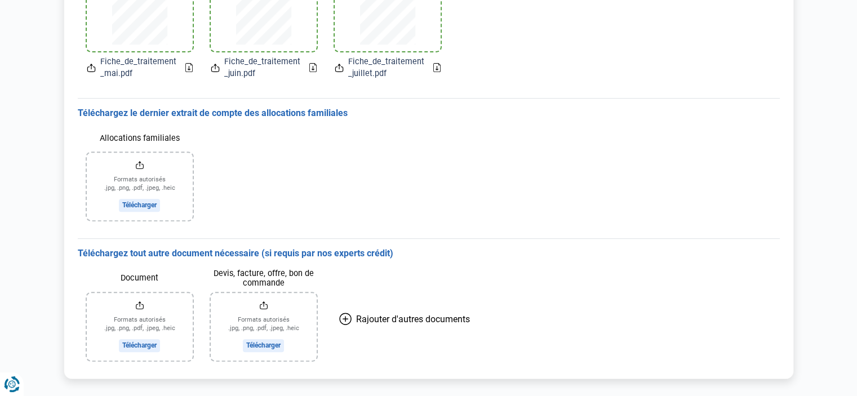 The height and width of the screenshot is (396, 857). I want to click on span: Fiche_de_traitement_mai.pdf, so click(138, 68).